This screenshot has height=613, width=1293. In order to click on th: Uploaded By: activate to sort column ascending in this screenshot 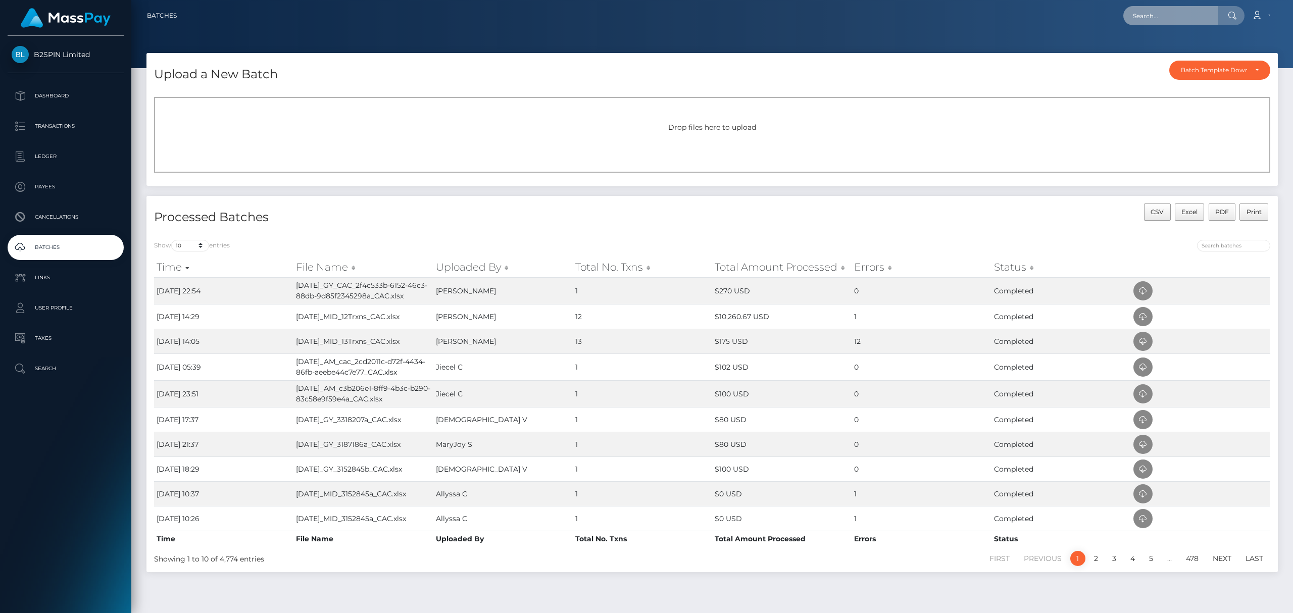, I will do `click(503, 267)`.